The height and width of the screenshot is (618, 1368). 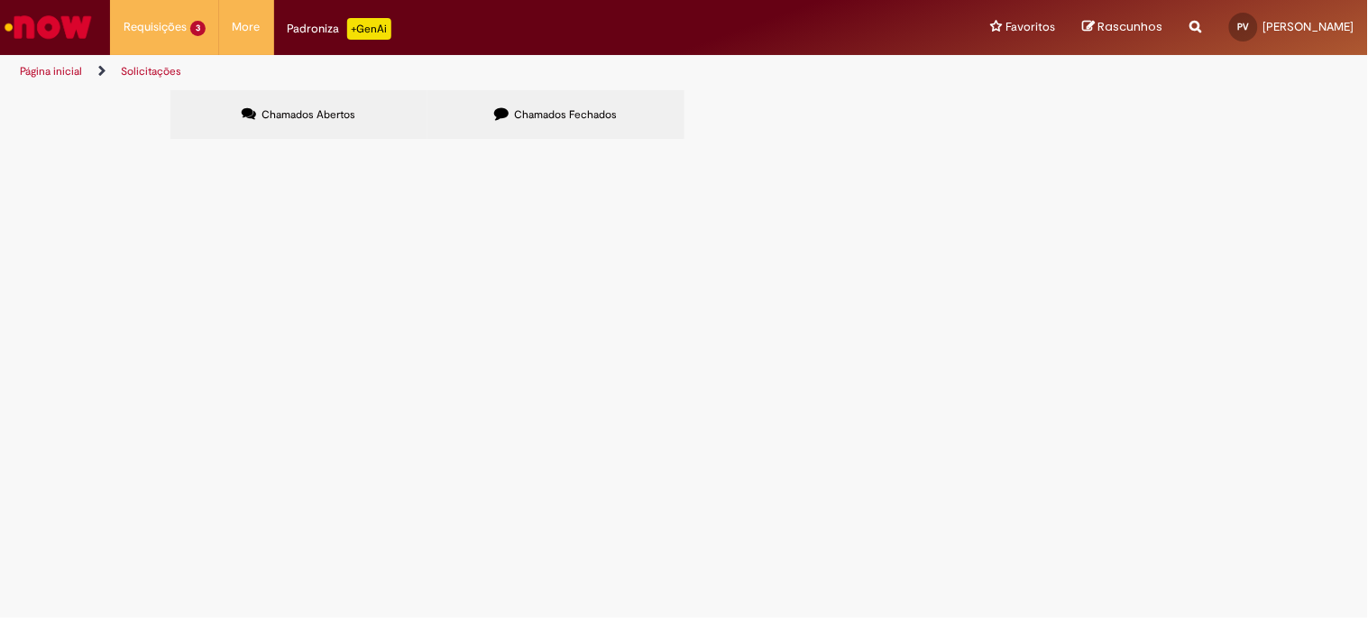 I want to click on span: More, so click(x=246, y=27).